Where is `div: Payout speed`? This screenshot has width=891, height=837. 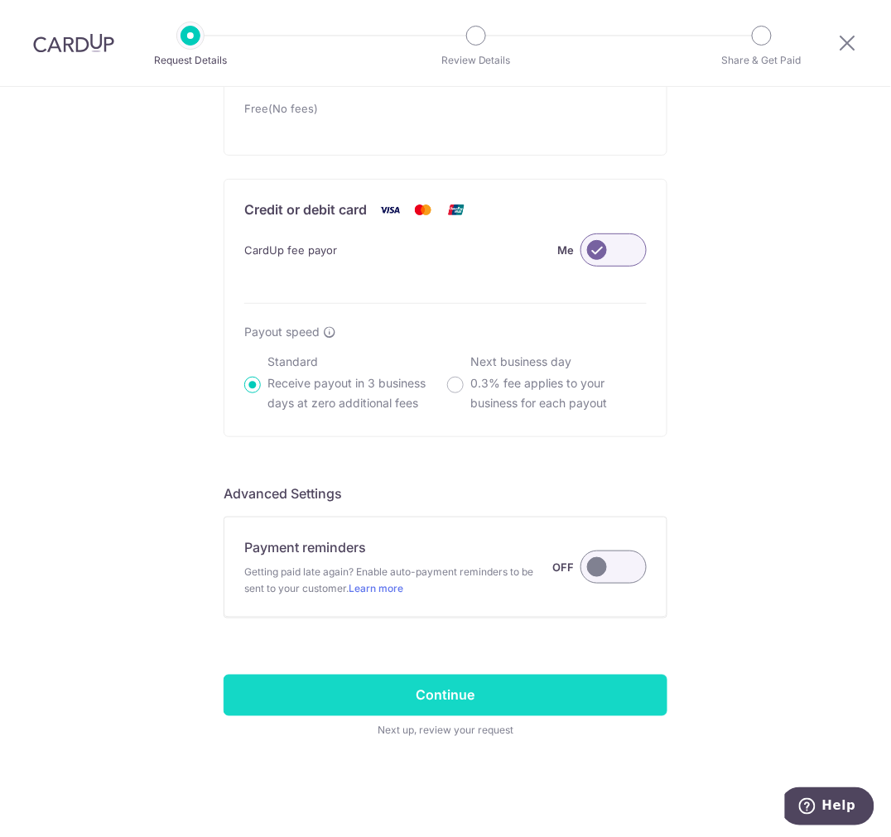 div: Payout speed is located at coordinates (446, 332).